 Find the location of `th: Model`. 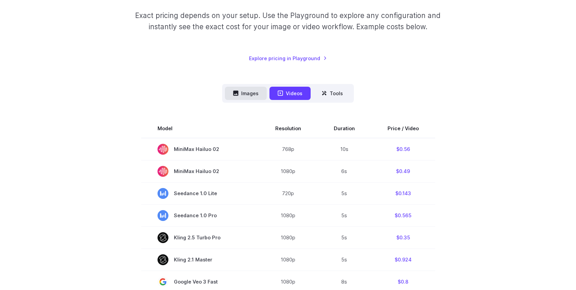

th: Model is located at coordinates (200, 129).